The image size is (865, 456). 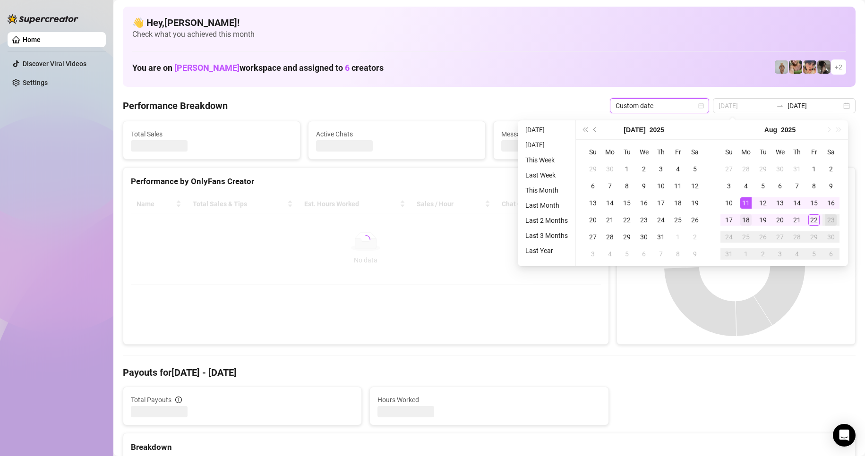 I want to click on div: 29, so click(x=593, y=169).